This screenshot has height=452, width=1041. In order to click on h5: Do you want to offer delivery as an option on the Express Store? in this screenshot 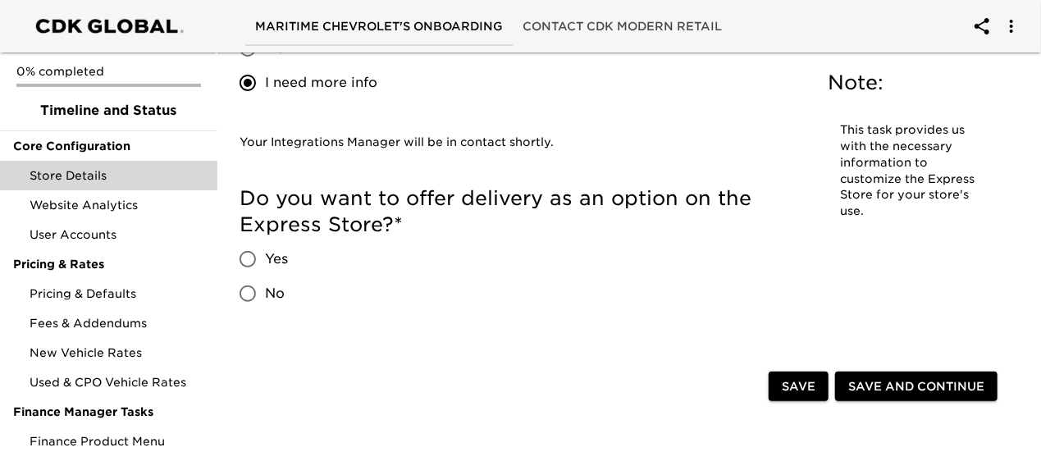, I will do `click(518, 212)`.